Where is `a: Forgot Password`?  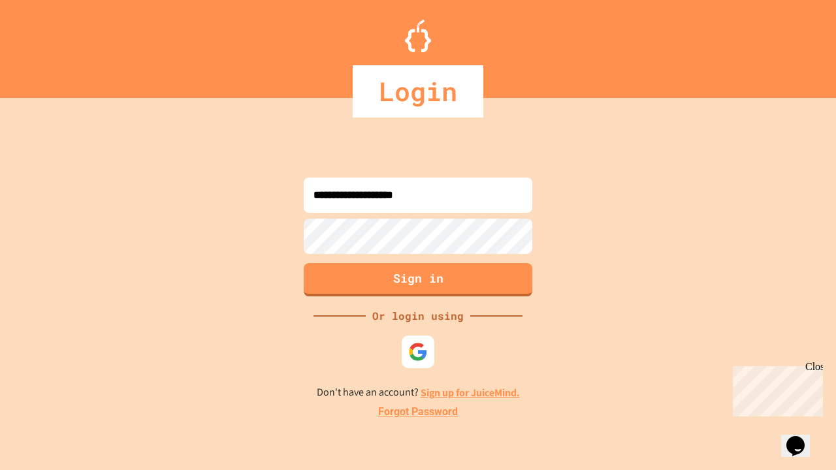 a: Forgot Password is located at coordinates (418, 412).